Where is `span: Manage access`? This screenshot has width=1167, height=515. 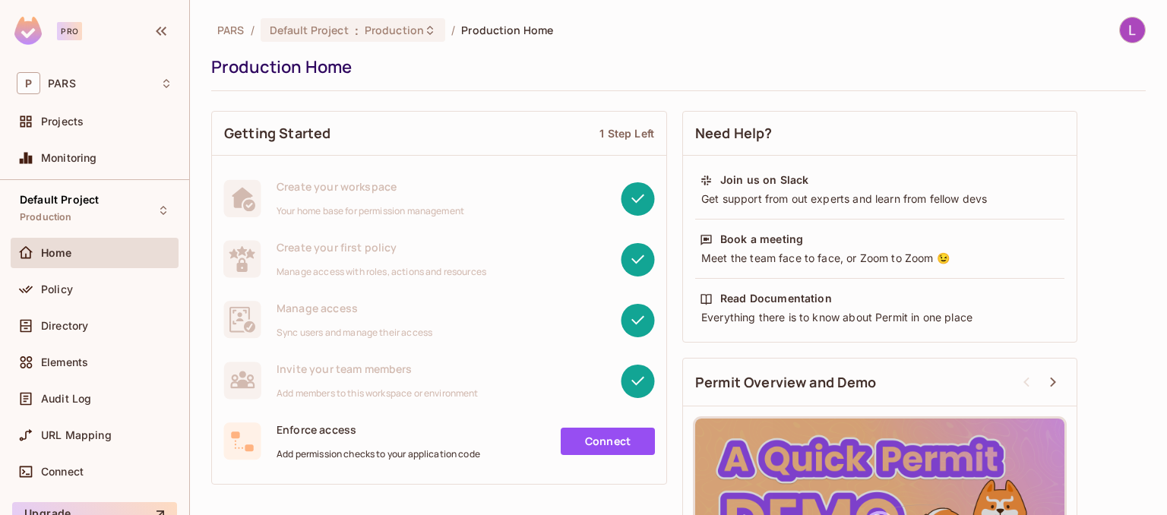
span: Manage access is located at coordinates (354, 308).